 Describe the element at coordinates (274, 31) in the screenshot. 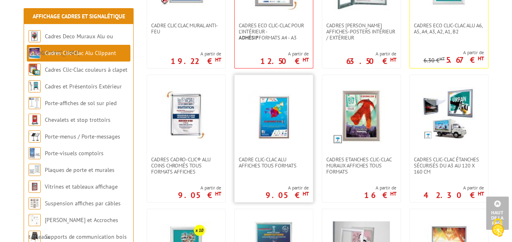

I see `a: Cadres Eco Clic-Clac pour l'intérieur -Adhésifformats A4 - A3` at that location.